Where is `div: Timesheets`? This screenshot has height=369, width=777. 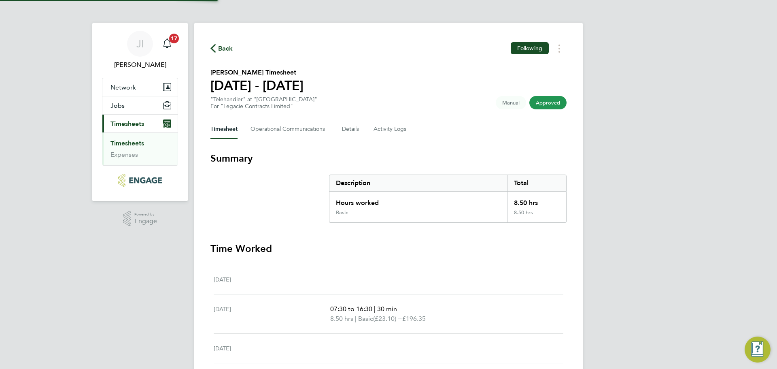 div: Timesheets is located at coordinates (140, 149).